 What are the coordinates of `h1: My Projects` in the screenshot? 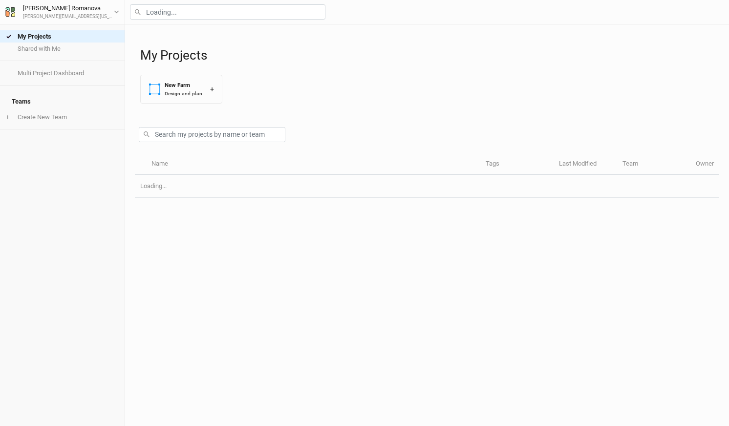 It's located at (430, 55).